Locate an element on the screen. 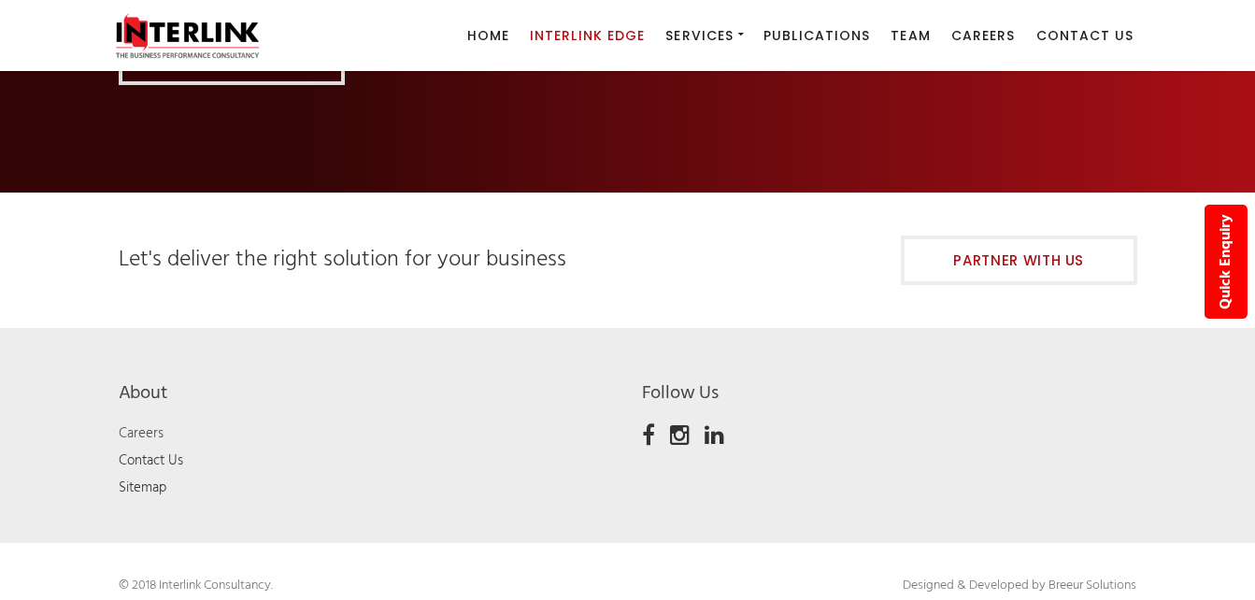 The image size is (1255, 600). span: Interlink Edge is located at coordinates (587, 35).